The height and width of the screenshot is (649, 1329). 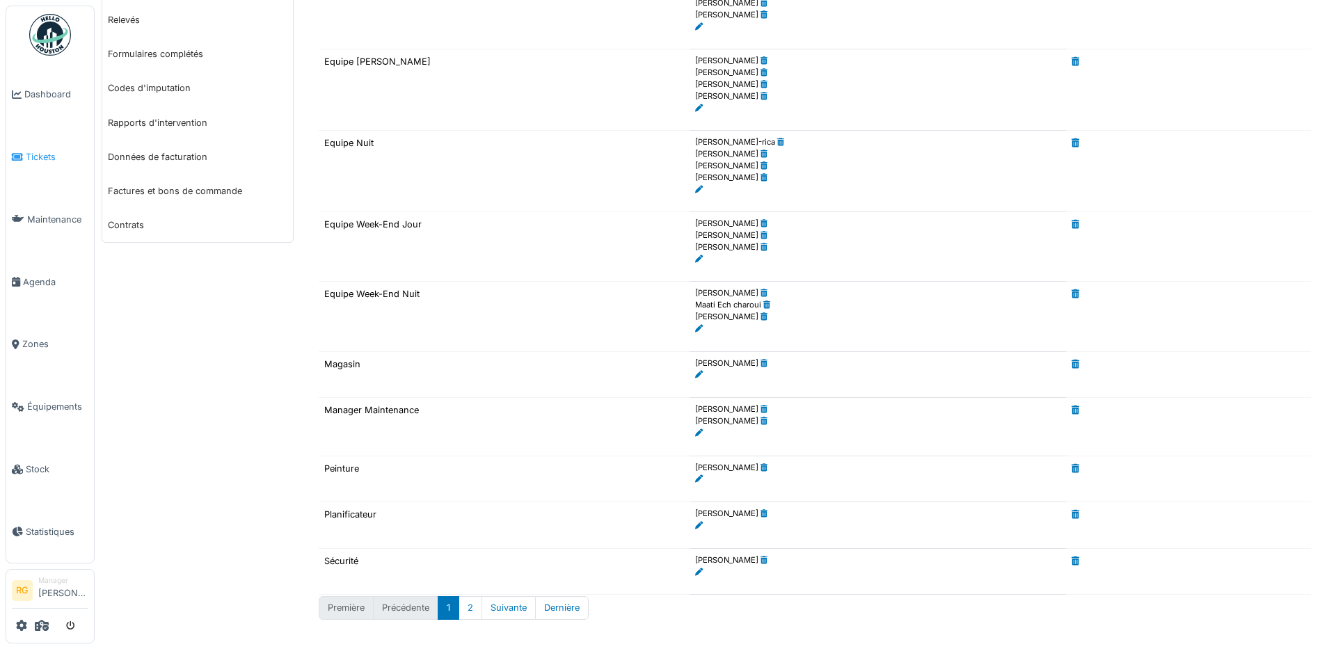 I want to click on td: Sécurité, so click(x=504, y=571).